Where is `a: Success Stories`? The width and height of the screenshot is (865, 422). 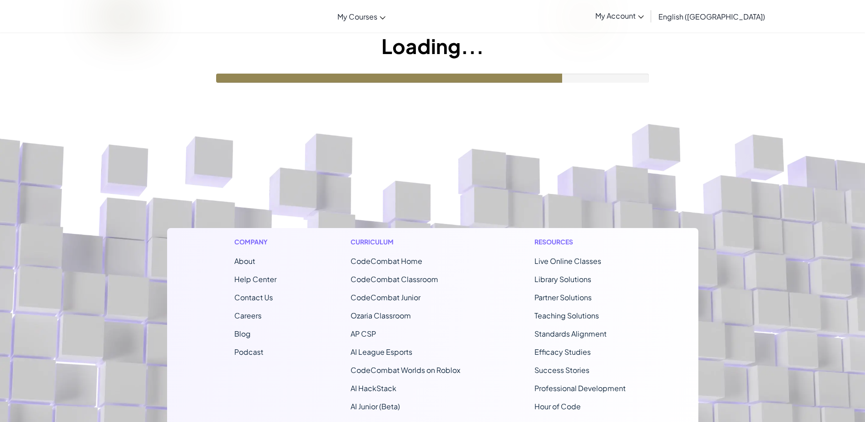 a: Success Stories is located at coordinates (561, 369).